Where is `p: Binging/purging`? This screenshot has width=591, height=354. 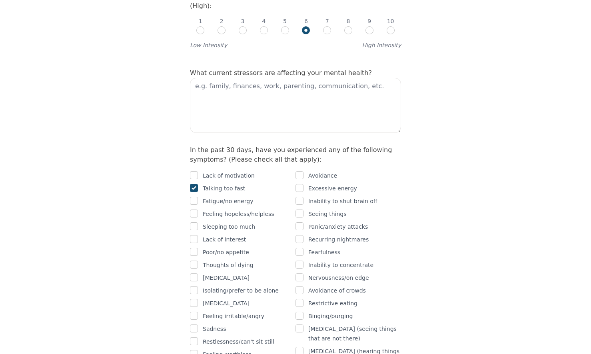 p: Binging/purging is located at coordinates (330, 316).